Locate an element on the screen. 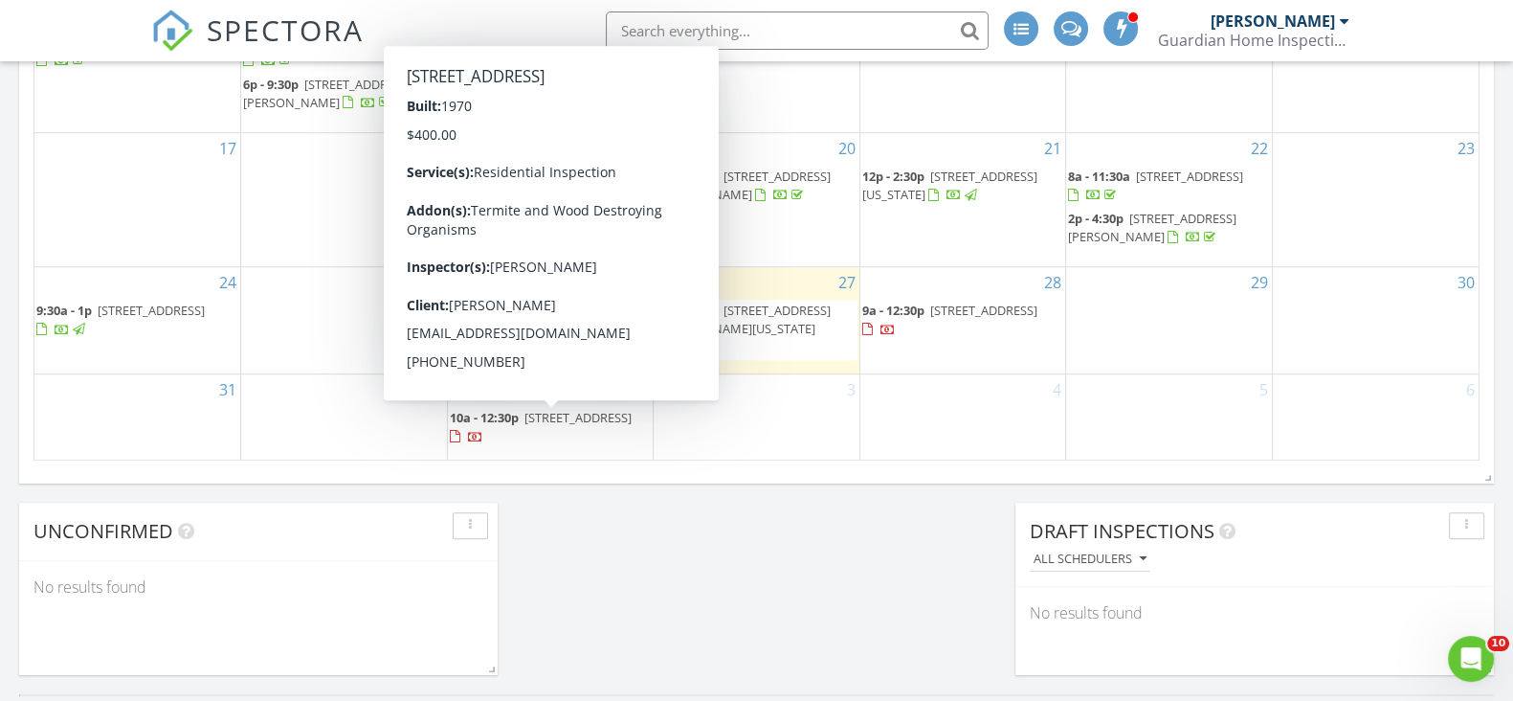 Image resolution: width=1513 pixels, height=701 pixels. td: Go to August 23, 2025 is located at coordinates (1375, 199).